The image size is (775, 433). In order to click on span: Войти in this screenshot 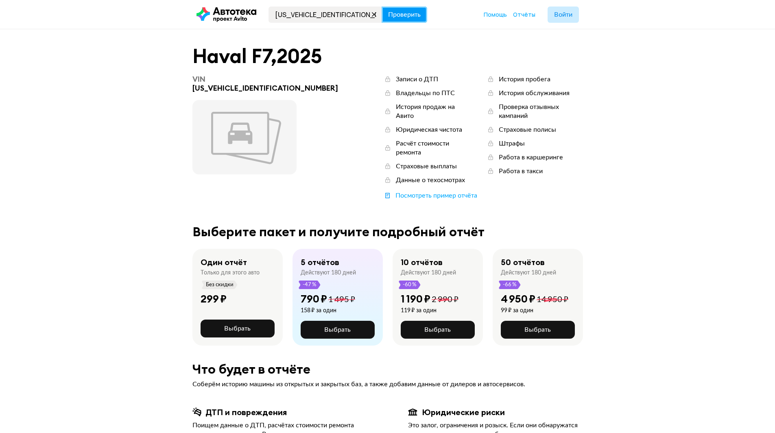, I will do `click(563, 15)`.